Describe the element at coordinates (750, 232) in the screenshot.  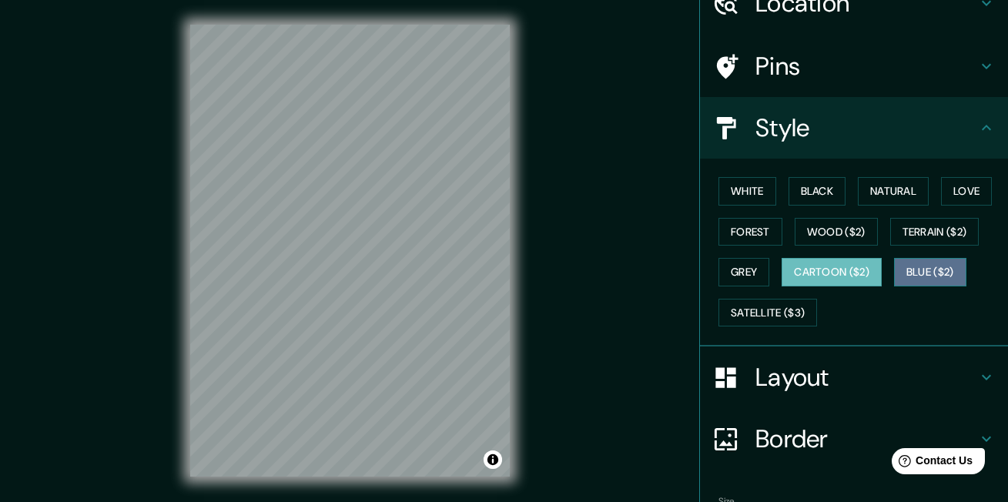
I see `button: Forest` at that location.